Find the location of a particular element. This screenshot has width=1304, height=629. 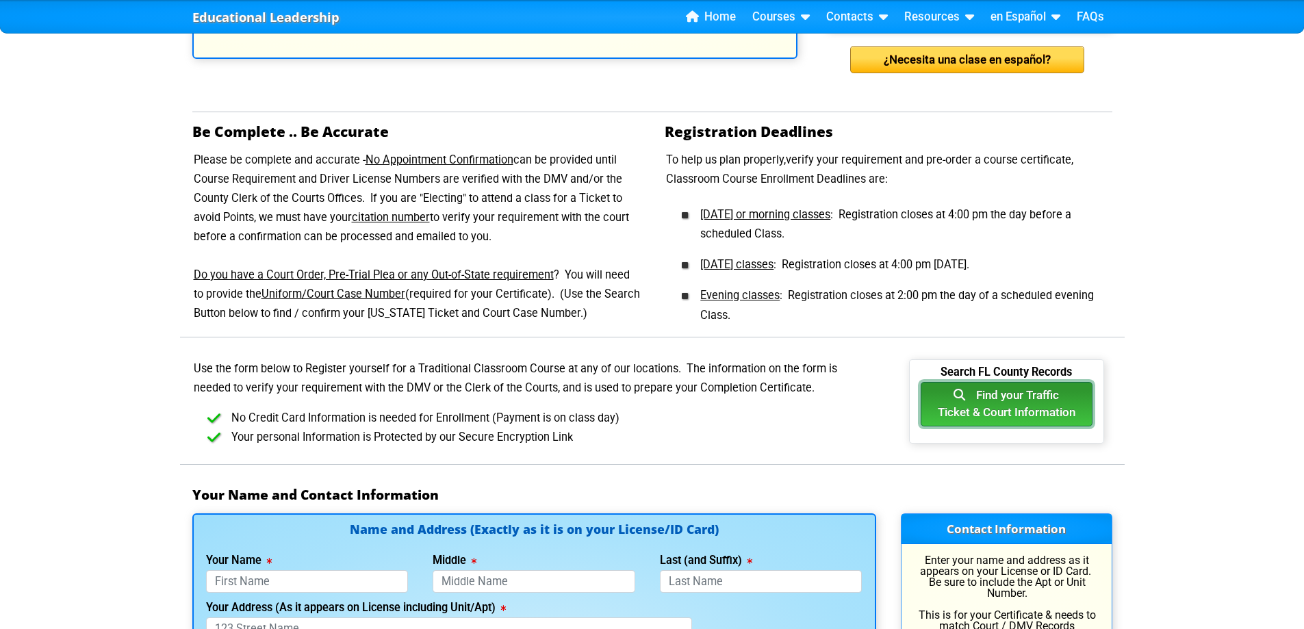

button: Find your TrafficTicket & Court Information is located at coordinates (1006, 405).